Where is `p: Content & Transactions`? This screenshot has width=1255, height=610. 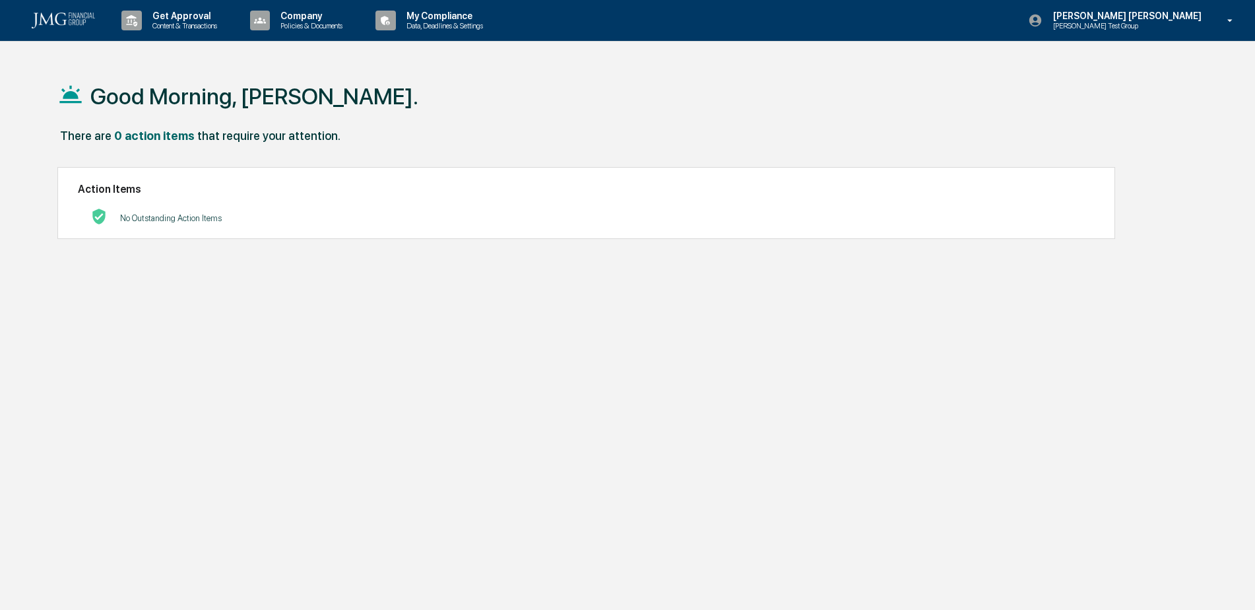 p: Content & Transactions is located at coordinates (183, 26).